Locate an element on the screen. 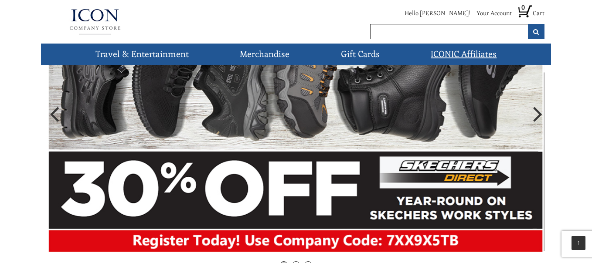  a: Gift Cards is located at coordinates (360, 54).